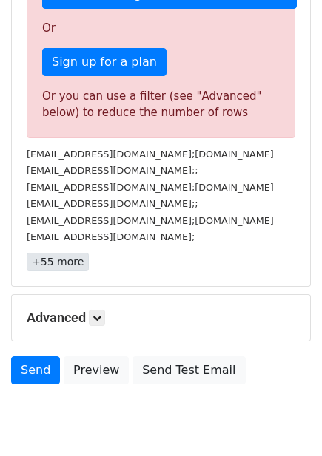  Describe the element at coordinates (36, 371) in the screenshot. I see `a: Send` at that location.